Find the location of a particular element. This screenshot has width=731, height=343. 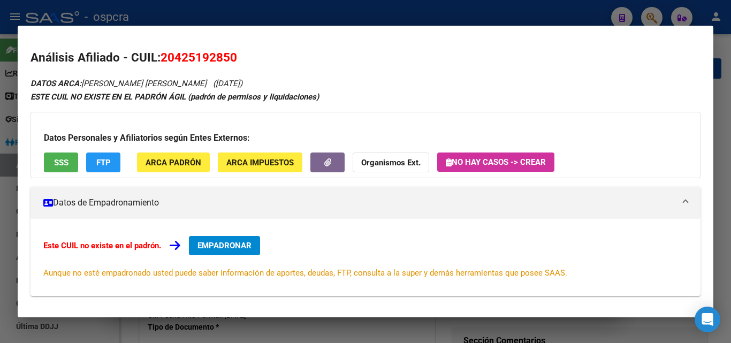

span: 20425192850 is located at coordinates (199, 57).